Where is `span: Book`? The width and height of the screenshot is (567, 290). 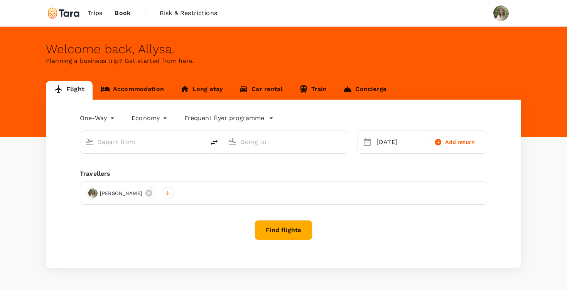
span: Book is located at coordinates (123, 13).